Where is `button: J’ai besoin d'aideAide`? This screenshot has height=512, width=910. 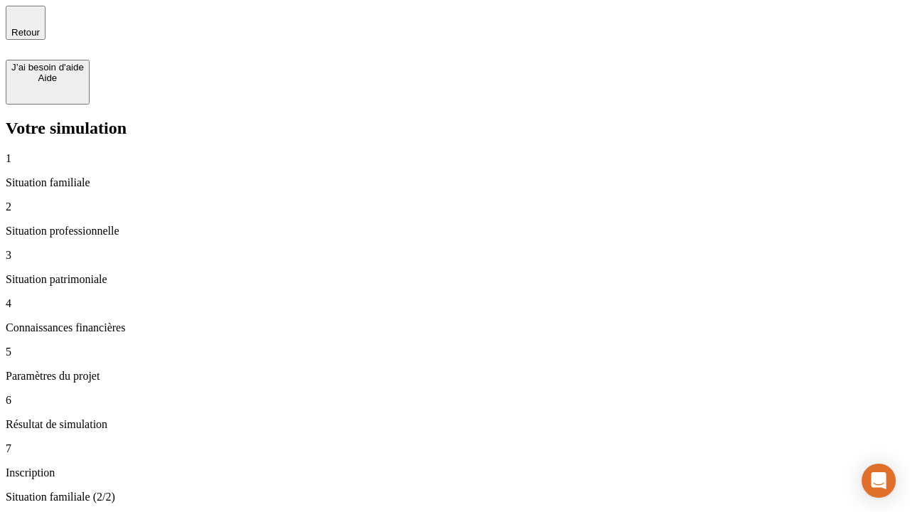
button: J’ai besoin d'aideAide is located at coordinates (48, 82).